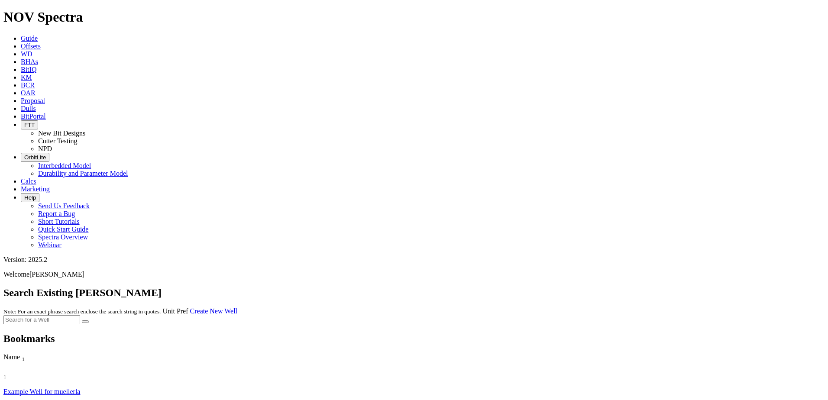 The image size is (828, 400). I want to click on a: Offsets, so click(31, 46).